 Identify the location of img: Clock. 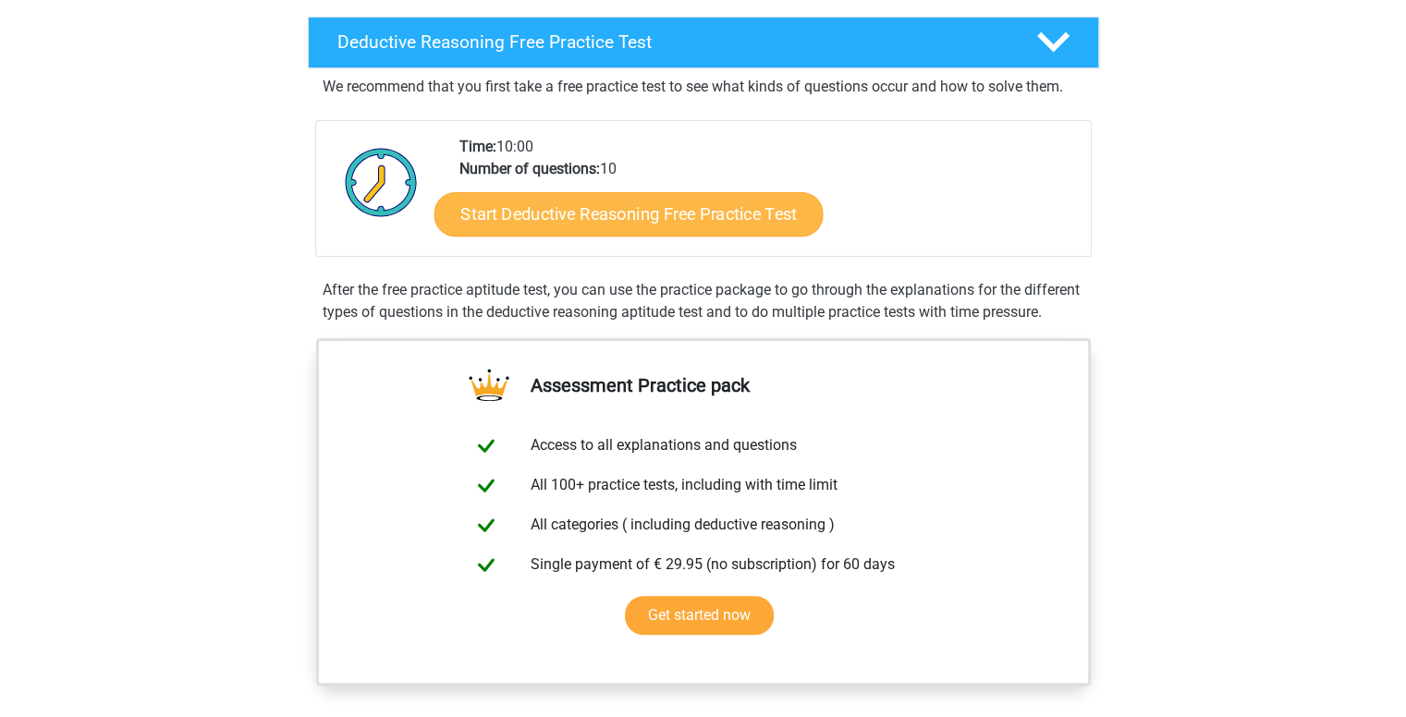
(381, 182).